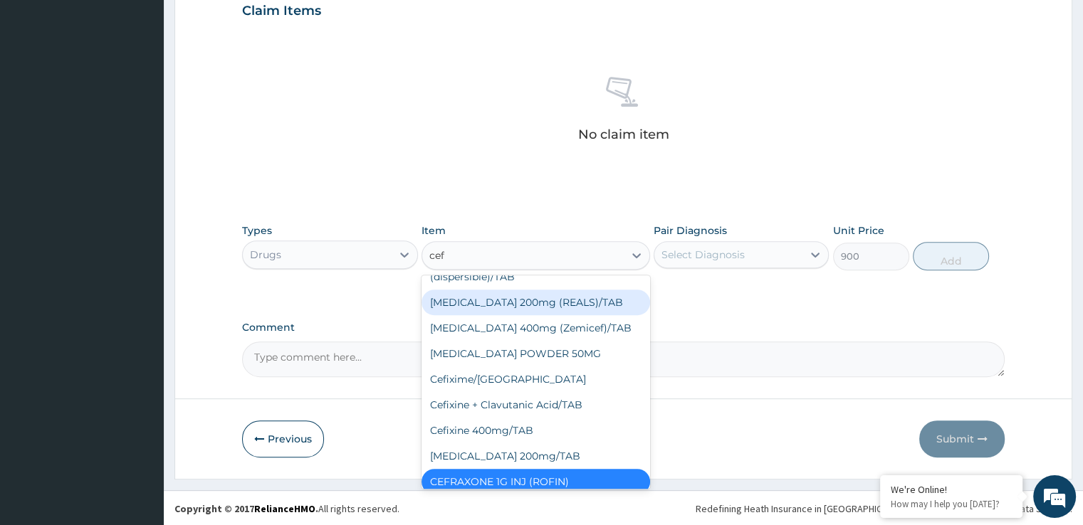 The width and height of the screenshot is (1083, 525). What do you see at coordinates (962, 439) in the screenshot?
I see `button: Submit` at bounding box center [962, 439].